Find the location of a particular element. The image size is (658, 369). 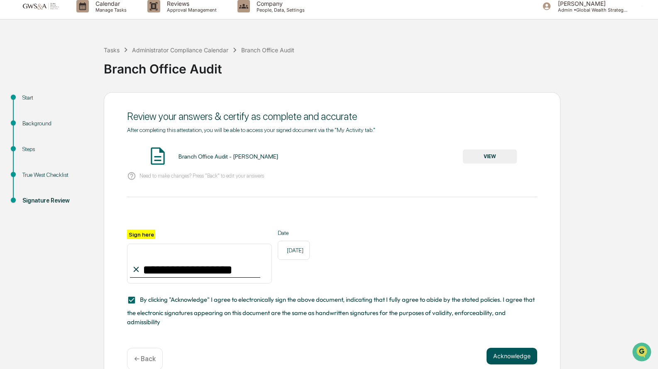

div: Signature Review is located at coordinates (56, 201).